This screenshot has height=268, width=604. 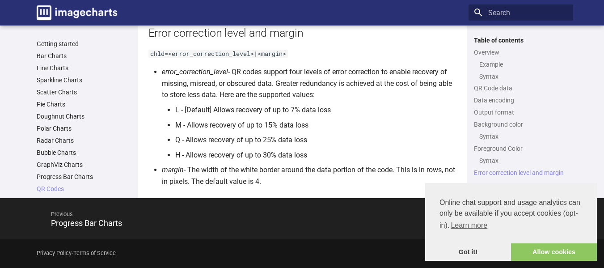 What do you see at coordinates (77, 13) in the screenshot?
I see `img: logo` at bounding box center [77, 13].